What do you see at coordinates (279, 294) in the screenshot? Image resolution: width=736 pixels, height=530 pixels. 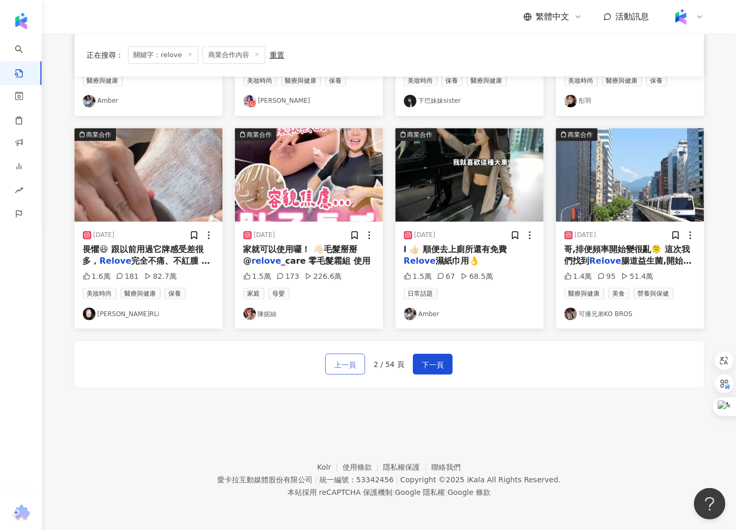 I see `span: 母嬰` at bounding box center [279, 294].